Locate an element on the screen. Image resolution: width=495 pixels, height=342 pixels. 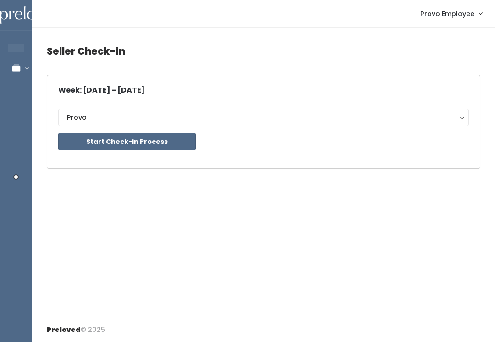
span: Preloved is located at coordinates (64, 330).